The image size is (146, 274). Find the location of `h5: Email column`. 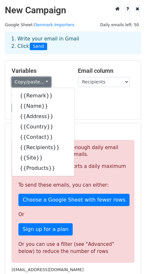

h5: Email column is located at coordinates (106, 71).